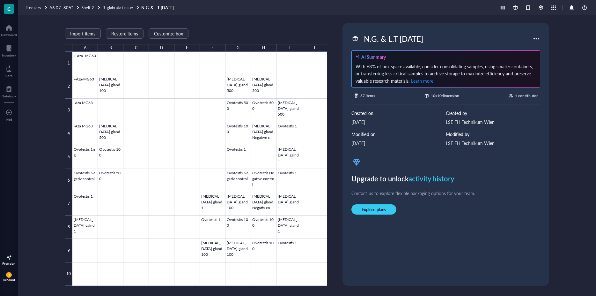  What do you see at coordinates (238, 48) in the screenshot?
I see `div: G` at bounding box center [238, 48].